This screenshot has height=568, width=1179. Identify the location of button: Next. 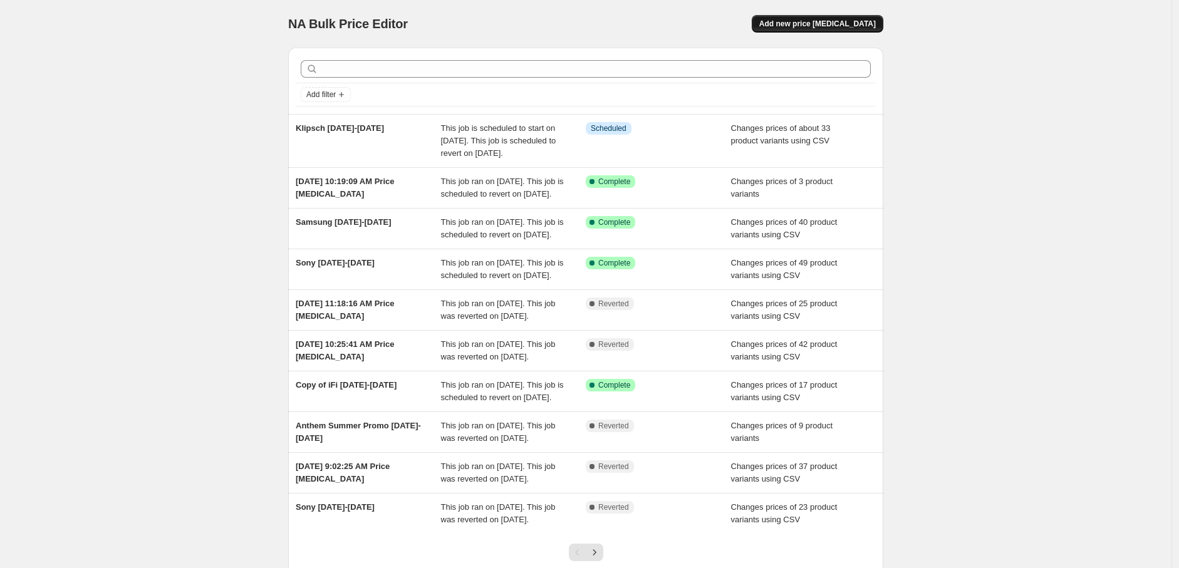
(594, 552).